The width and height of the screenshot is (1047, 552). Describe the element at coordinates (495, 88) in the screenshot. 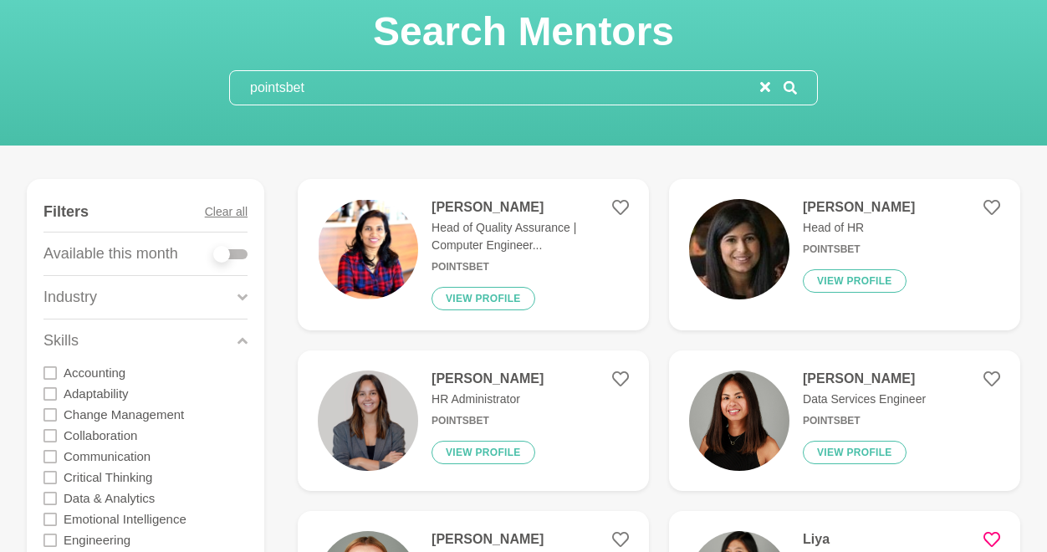

I see `input: Search mentors` at that location.